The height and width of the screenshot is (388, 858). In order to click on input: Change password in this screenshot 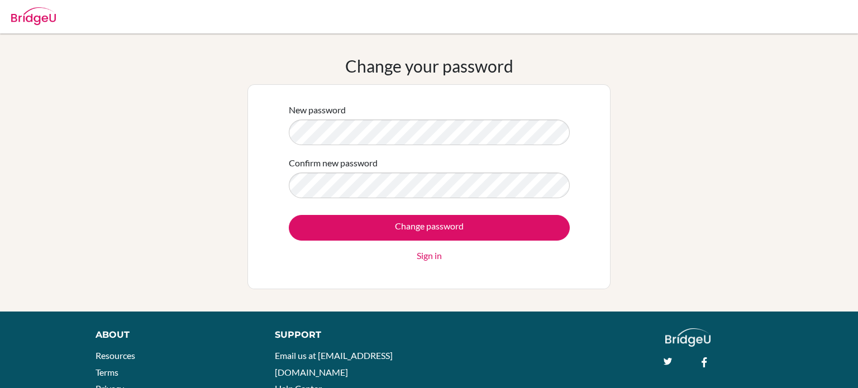, I will do `click(429, 228)`.